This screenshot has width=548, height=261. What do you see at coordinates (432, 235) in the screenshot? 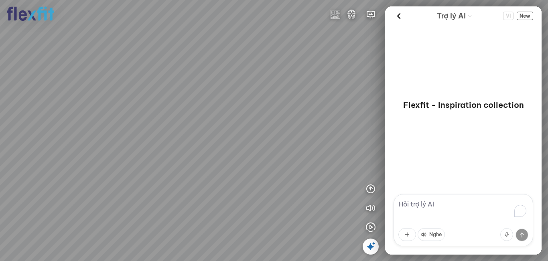
I see `button: Nghe` at bounding box center [432, 235].